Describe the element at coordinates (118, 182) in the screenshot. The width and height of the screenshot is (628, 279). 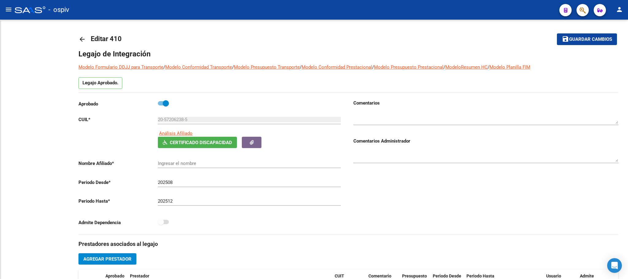
I see `p: Periodo Desde` at that location.